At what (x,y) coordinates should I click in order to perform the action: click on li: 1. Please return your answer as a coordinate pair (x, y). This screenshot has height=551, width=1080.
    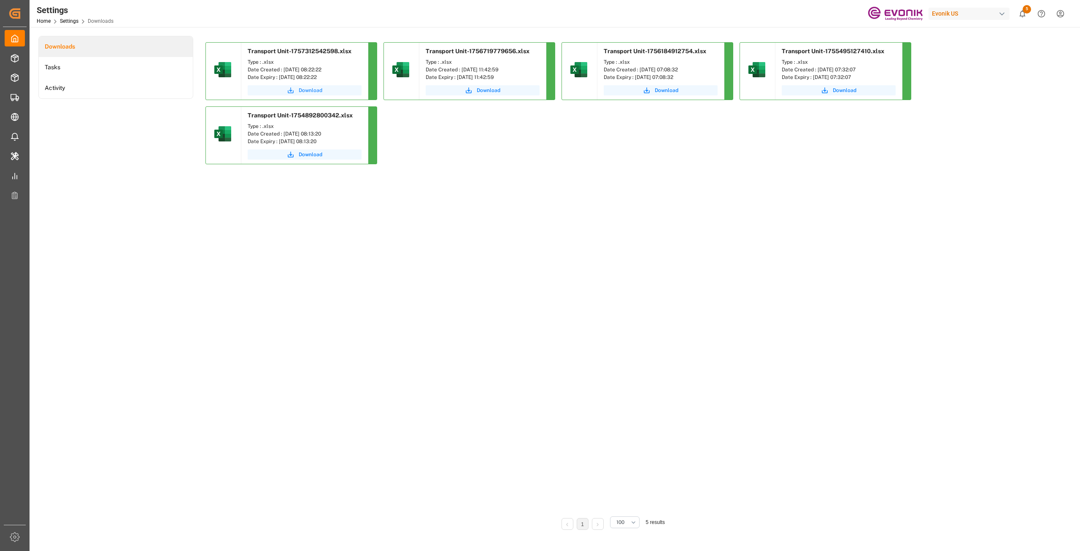
    Looking at the image, I should click on (583, 524).